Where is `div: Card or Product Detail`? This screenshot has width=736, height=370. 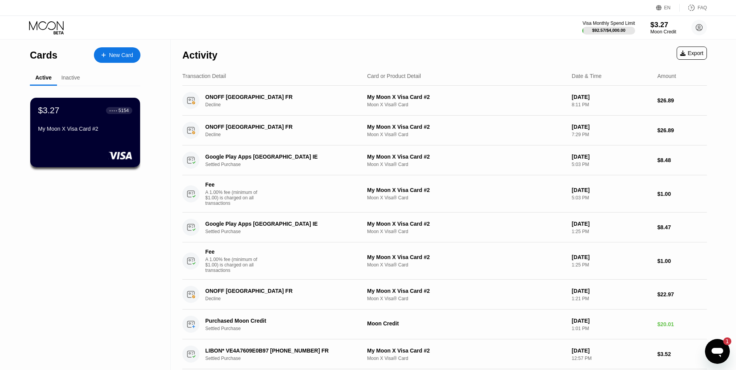 div: Card or Product Detail is located at coordinates (394, 76).